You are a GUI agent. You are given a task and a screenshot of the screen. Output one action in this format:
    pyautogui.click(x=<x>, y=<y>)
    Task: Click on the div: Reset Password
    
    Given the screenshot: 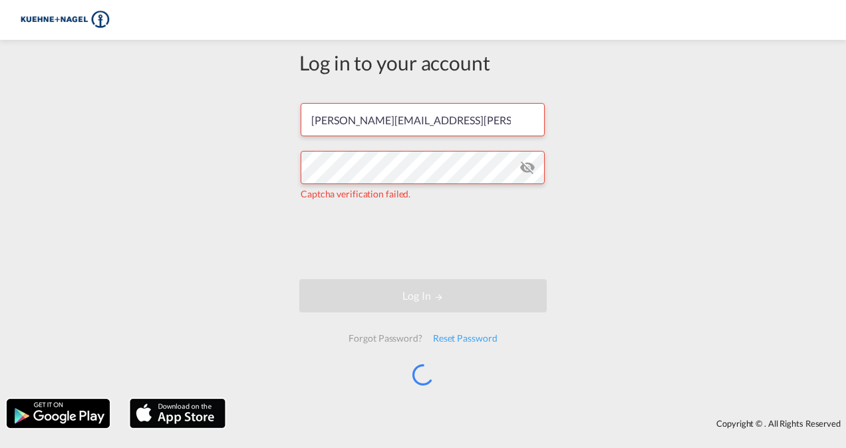 What is the action you would take?
    pyautogui.click(x=465, y=339)
    